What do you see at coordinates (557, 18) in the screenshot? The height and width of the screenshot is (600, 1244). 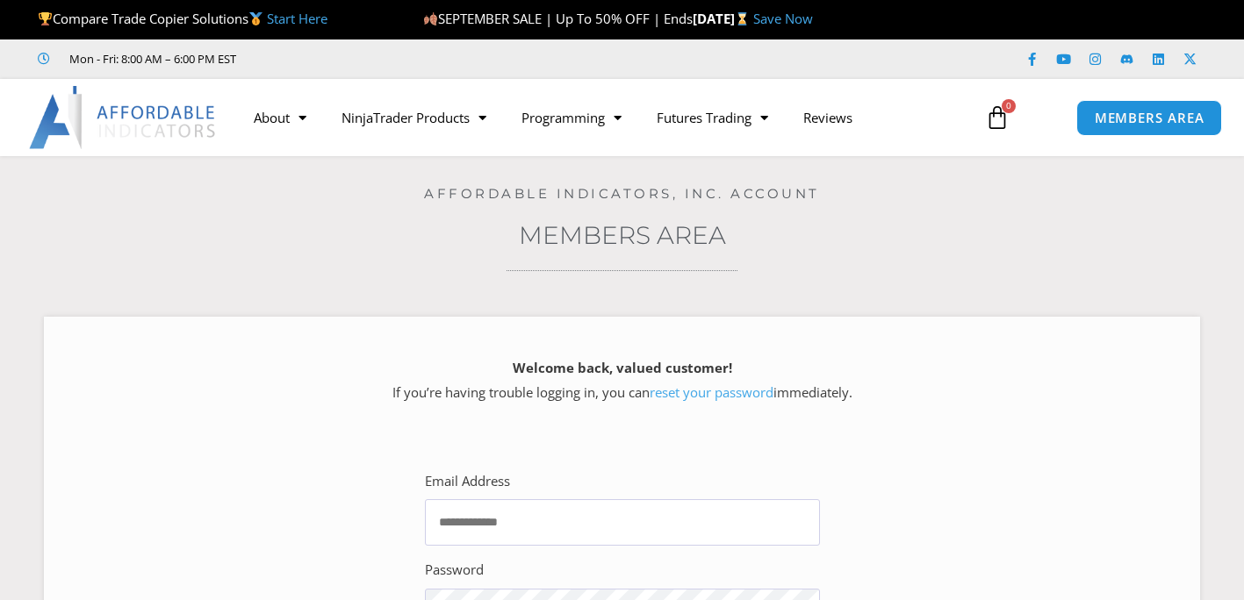 I see `span: SEPTEMBER SALE | Up To 50% OFF | Ends` at bounding box center [557, 18].